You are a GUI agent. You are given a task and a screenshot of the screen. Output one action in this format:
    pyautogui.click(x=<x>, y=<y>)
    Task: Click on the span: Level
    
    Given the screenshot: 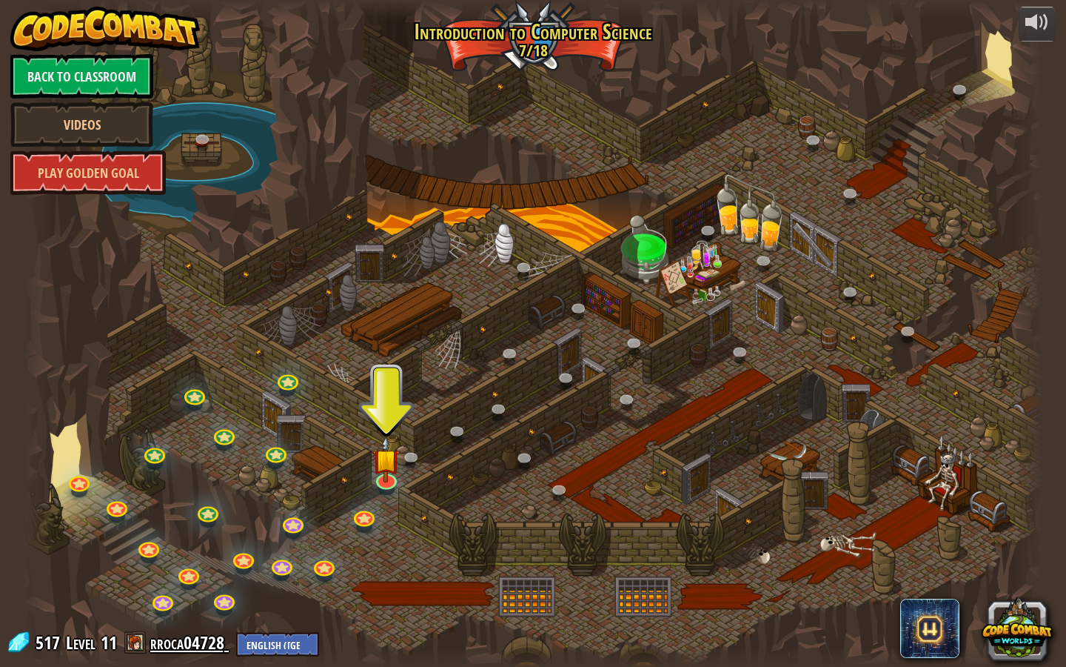 What is the action you would take?
    pyautogui.click(x=81, y=642)
    